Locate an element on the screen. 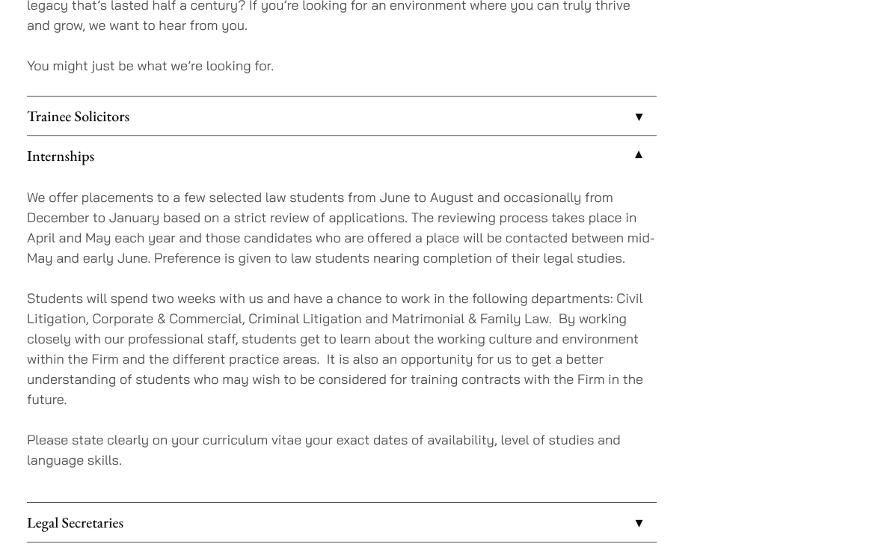 The width and height of the screenshot is (893, 544). p: You might just be what we’re looking for. is located at coordinates (342, 65).